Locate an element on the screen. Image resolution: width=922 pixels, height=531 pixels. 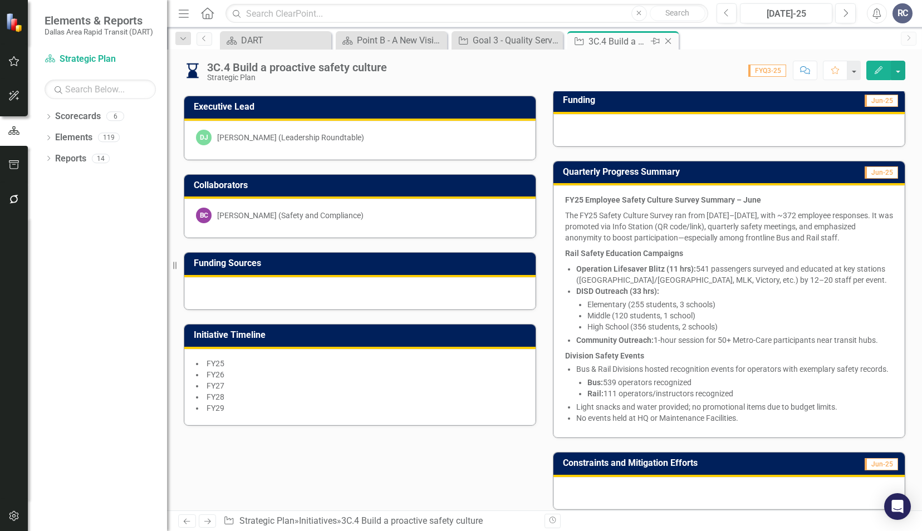
span: FY26 is located at coordinates (216, 375).